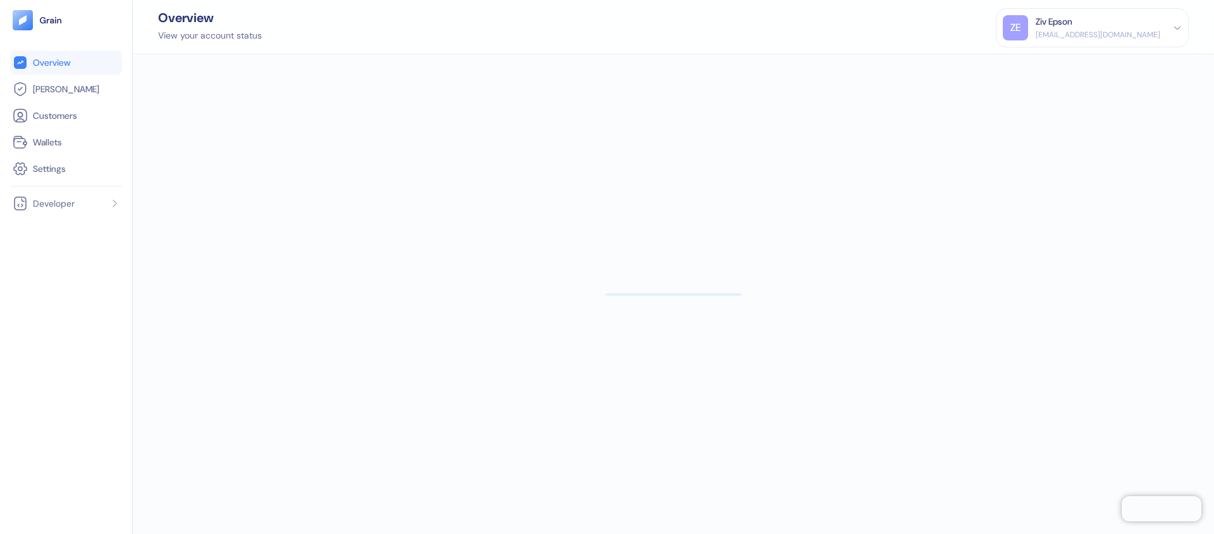 This screenshot has width=1214, height=534. Describe the element at coordinates (66, 116) in the screenshot. I see `a: Customers` at that location.